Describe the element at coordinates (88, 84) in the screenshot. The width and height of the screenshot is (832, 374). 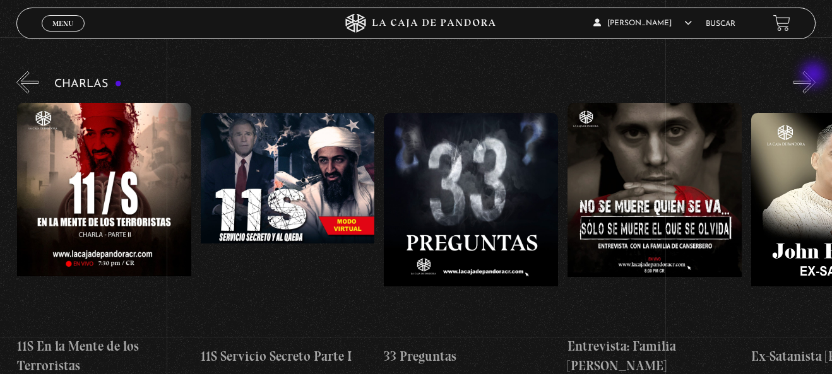
I see `h3: Charlas` at that location.